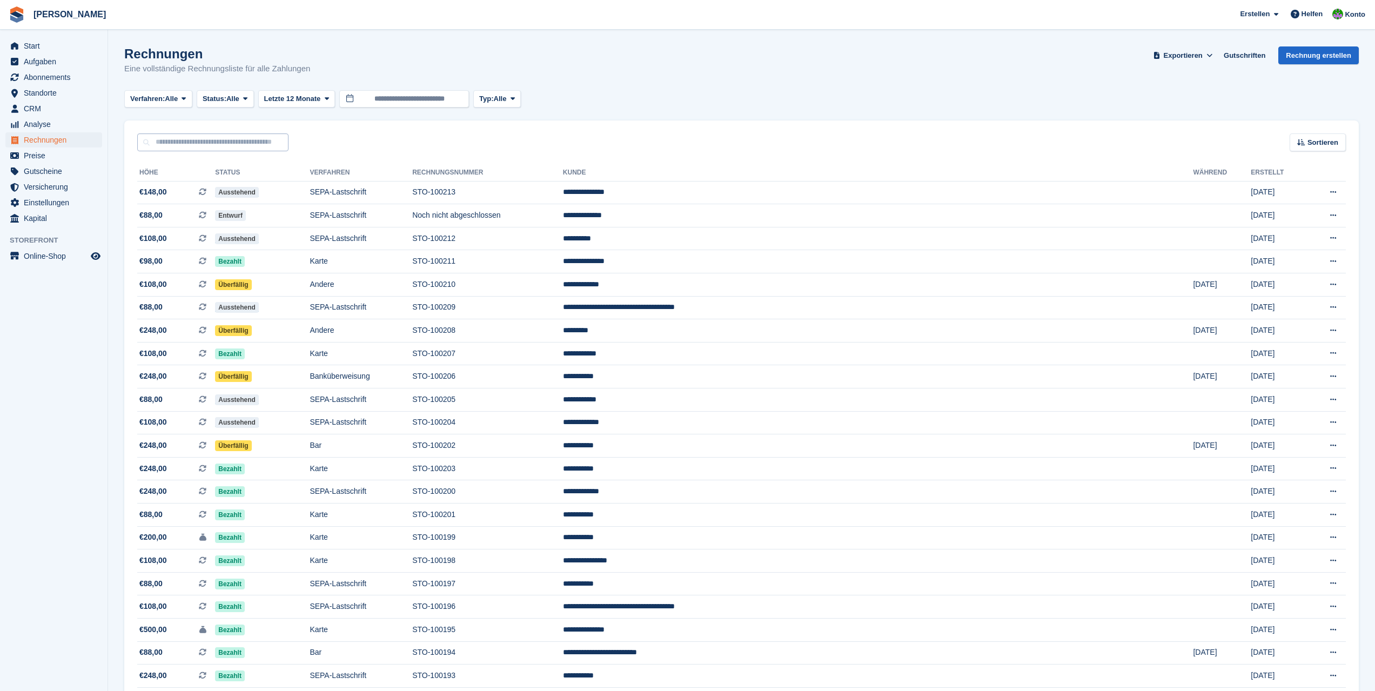 Image resolution: width=1375 pixels, height=691 pixels. Describe the element at coordinates (237, 192) in the screenshot. I see `span: Ausstehend` at that location.